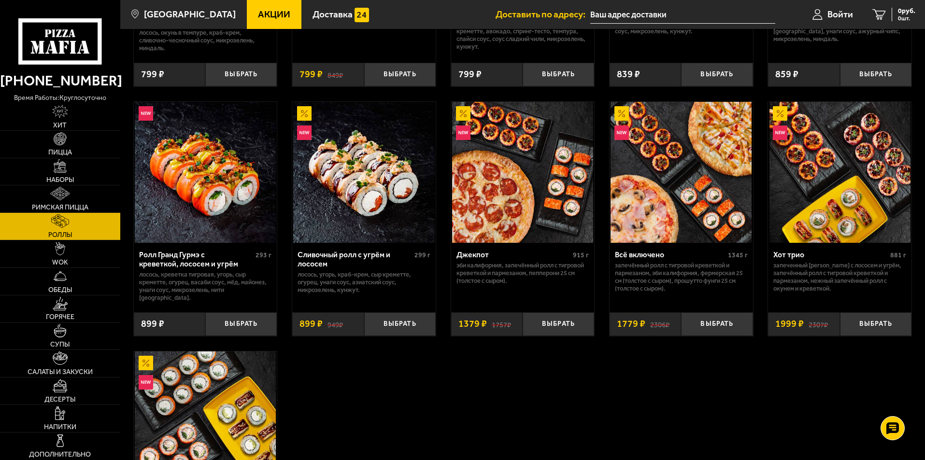  I want to click on span: Супы, so click(60, 345).